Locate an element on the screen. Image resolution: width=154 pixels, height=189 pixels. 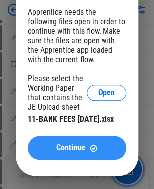
div: Apprentice needs the following files open in order to continue with this flow. Make sure the file... is located at coordinates (77, 36).